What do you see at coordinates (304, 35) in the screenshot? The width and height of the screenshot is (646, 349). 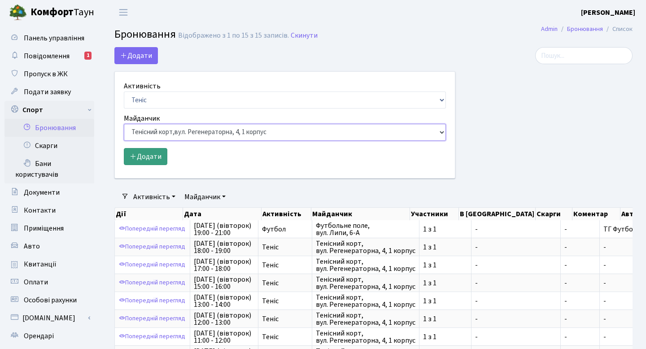 I see `a: Скинути` at bounding box center [304, 35].